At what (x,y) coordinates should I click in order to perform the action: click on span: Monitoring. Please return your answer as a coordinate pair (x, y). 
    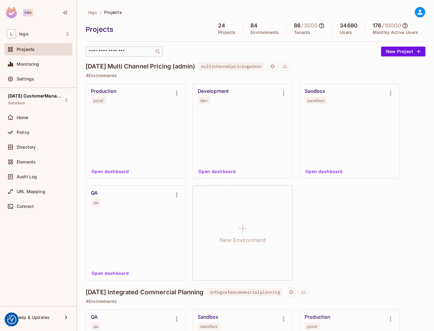
    Looking at the image, I should click on (28, 64).